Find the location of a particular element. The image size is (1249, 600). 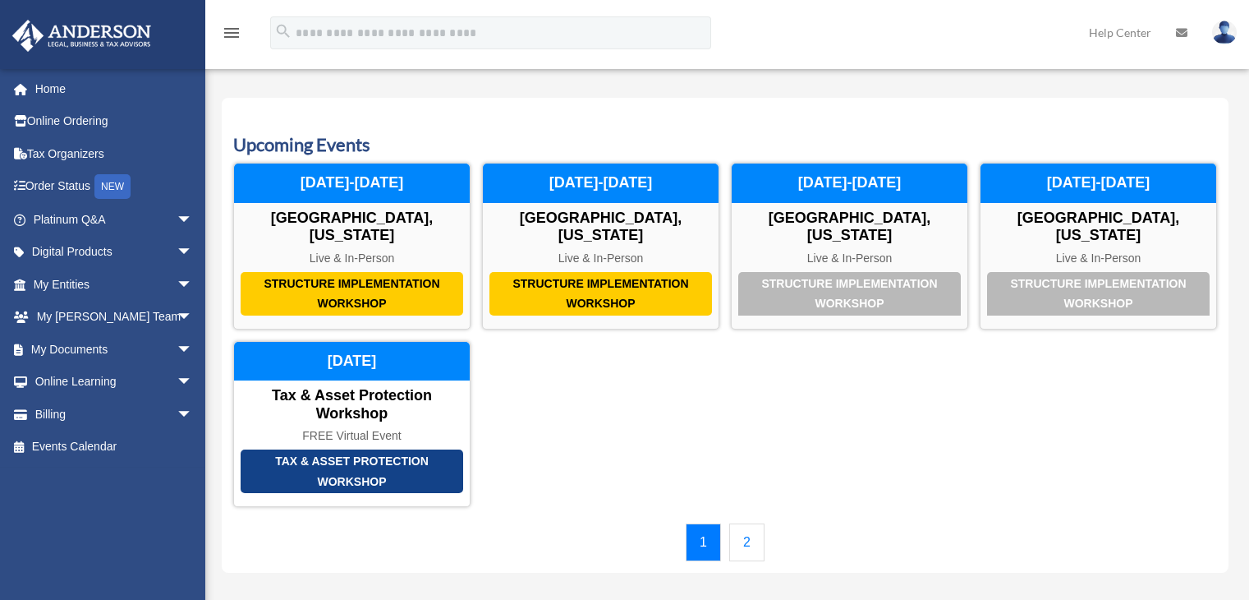

img: User Pic is located at coordinates (1224, 32).